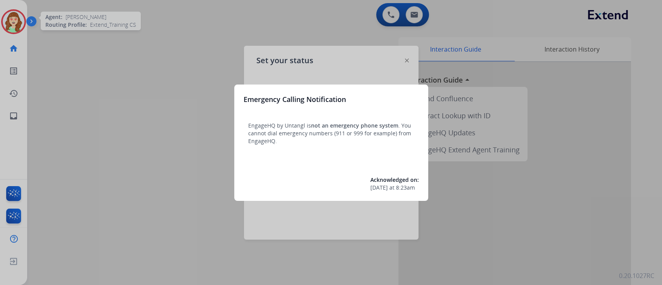 Image resolution: width=662 pixels, height=285 pixels. What do you see at coordinates (405, 188) in the screenshot?
I see `span: 8:23am` at bounding box center [405, 188].